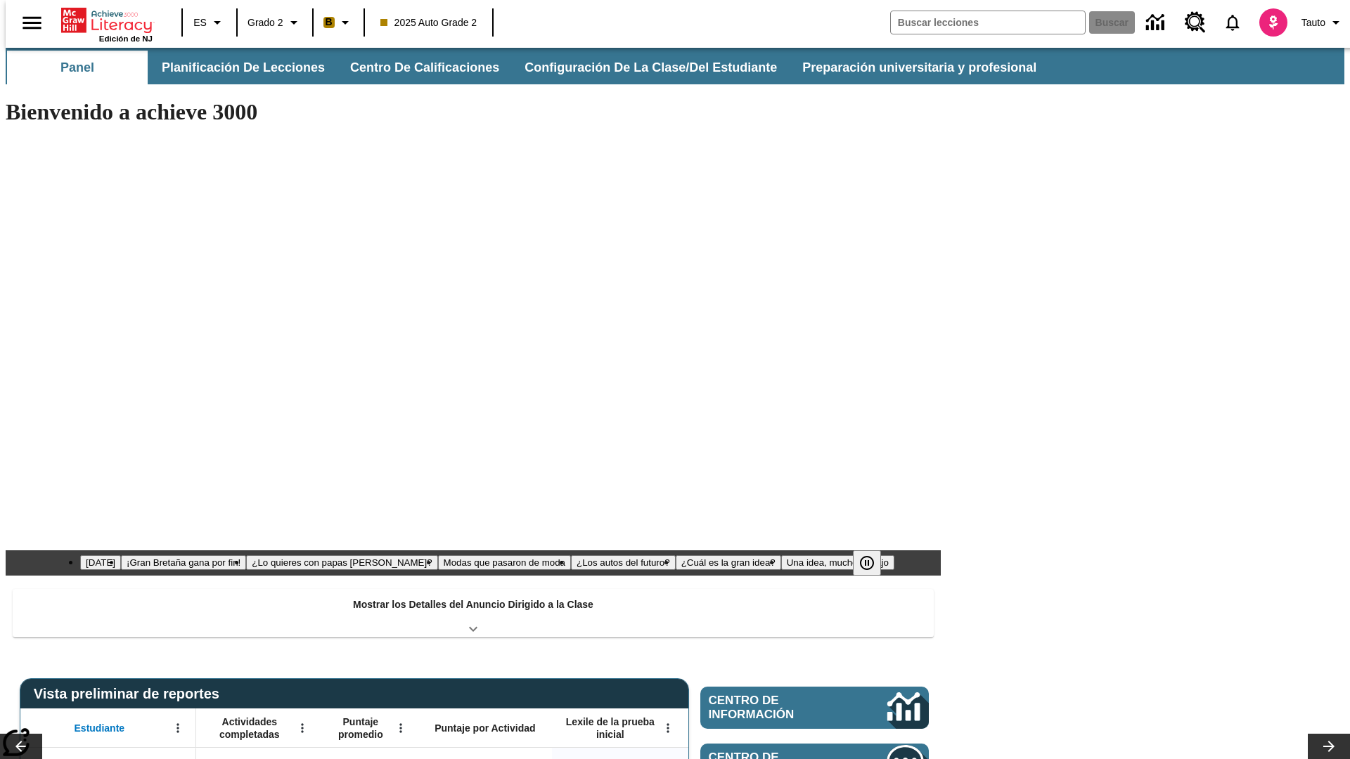  I want to click on span: Puntaje por Actividad, so click(484, 728).